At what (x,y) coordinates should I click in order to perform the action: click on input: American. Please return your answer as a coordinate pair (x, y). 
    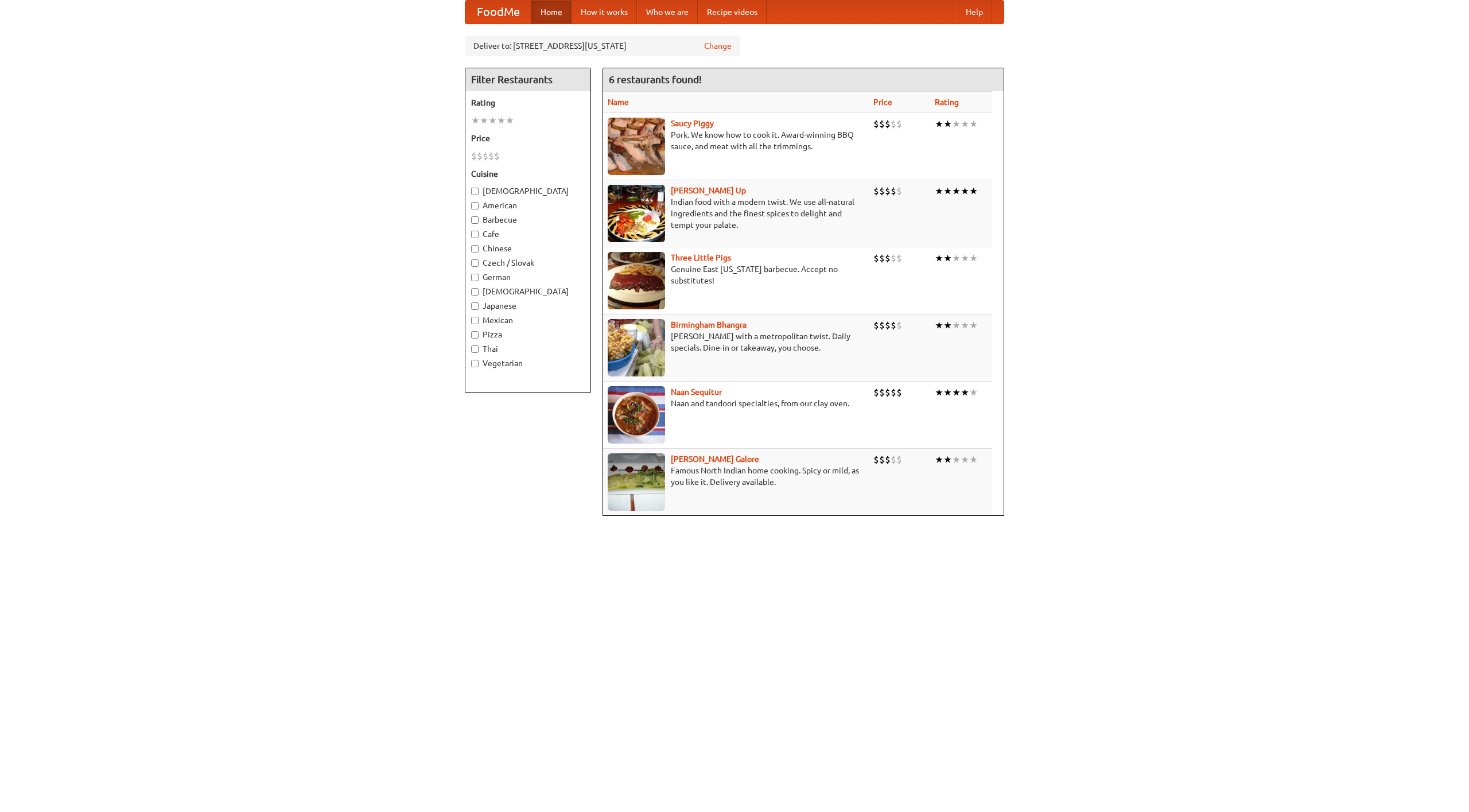
    Looking at the image, I should click on (475, 206).